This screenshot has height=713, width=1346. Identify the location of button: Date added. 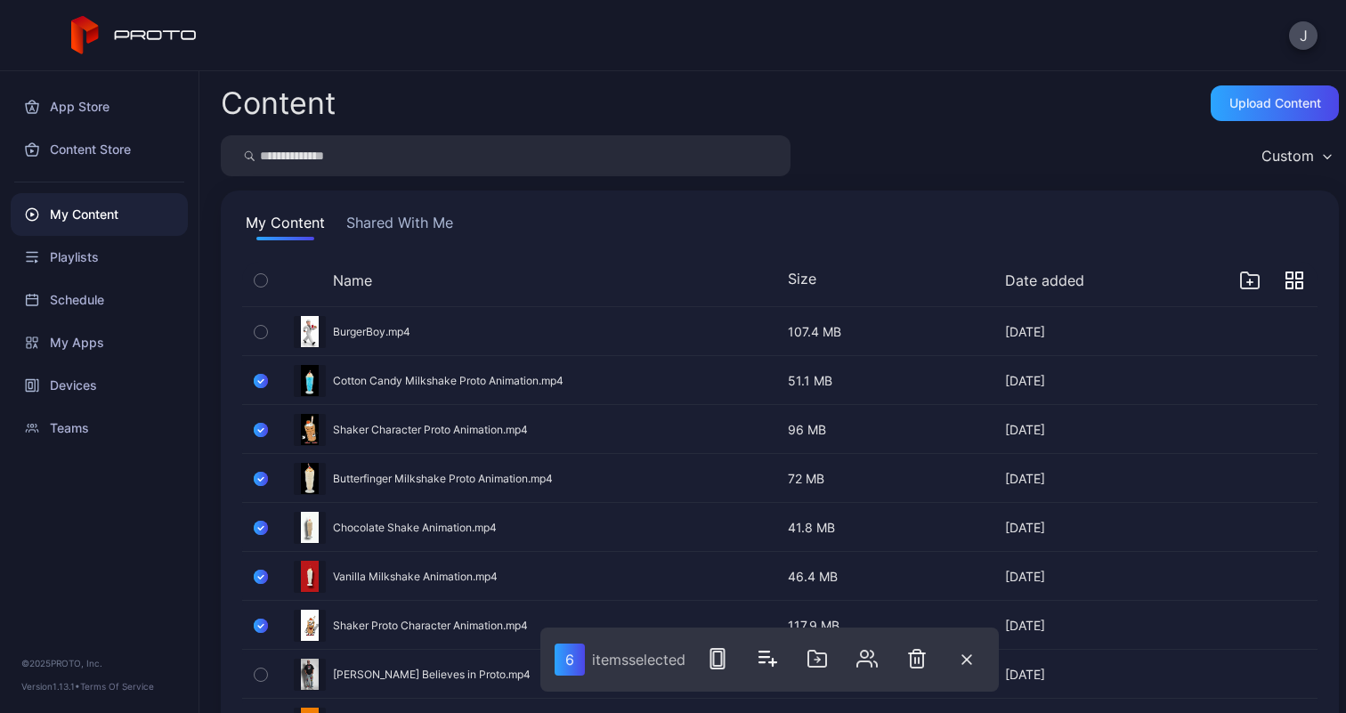
(1044, 280).